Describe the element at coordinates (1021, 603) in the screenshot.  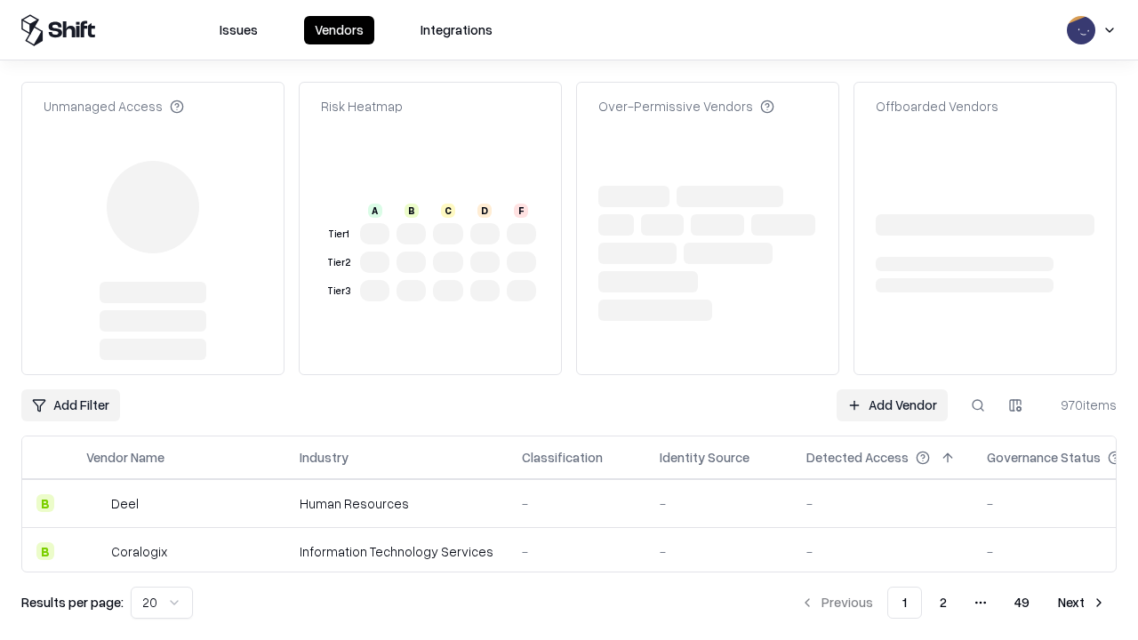
I see `button: 49` at that location.